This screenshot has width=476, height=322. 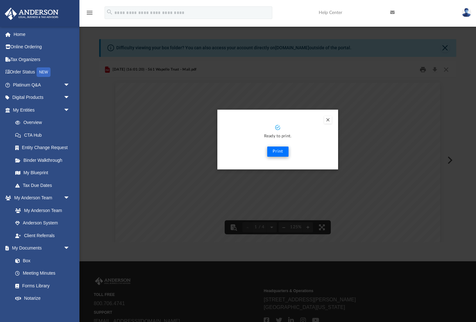 What do you see at coordinates (41, 260) in the screenshot?
I see `a: Box` at bounding box center [41, 260].